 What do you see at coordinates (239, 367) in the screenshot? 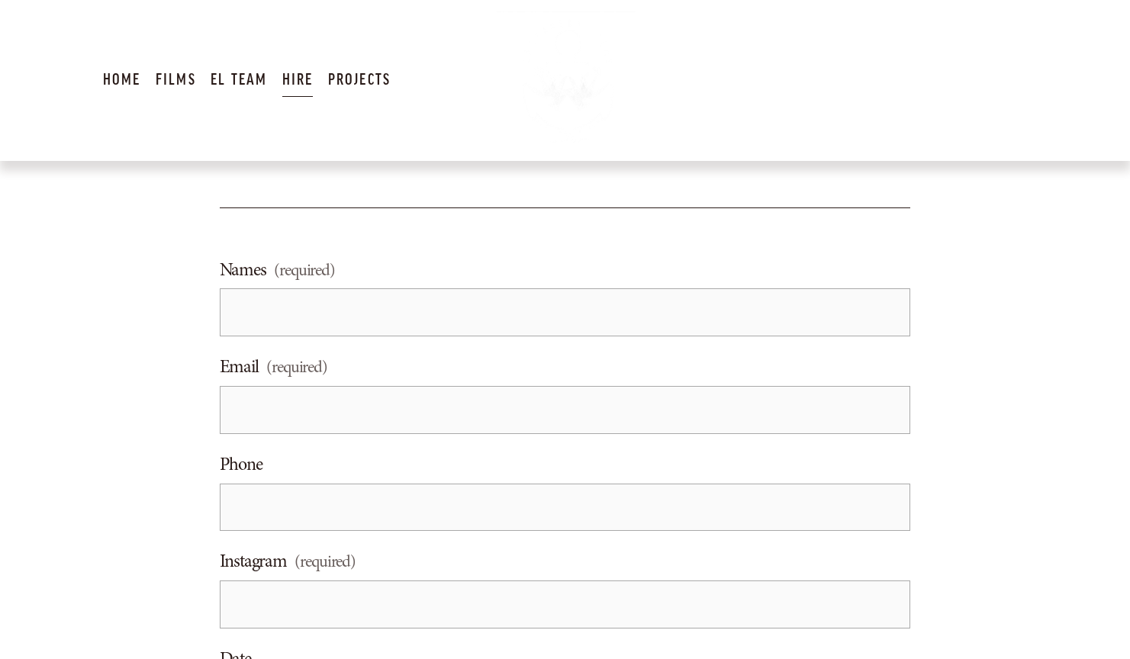
I see `span: Email` at bounding box center [239, 367].